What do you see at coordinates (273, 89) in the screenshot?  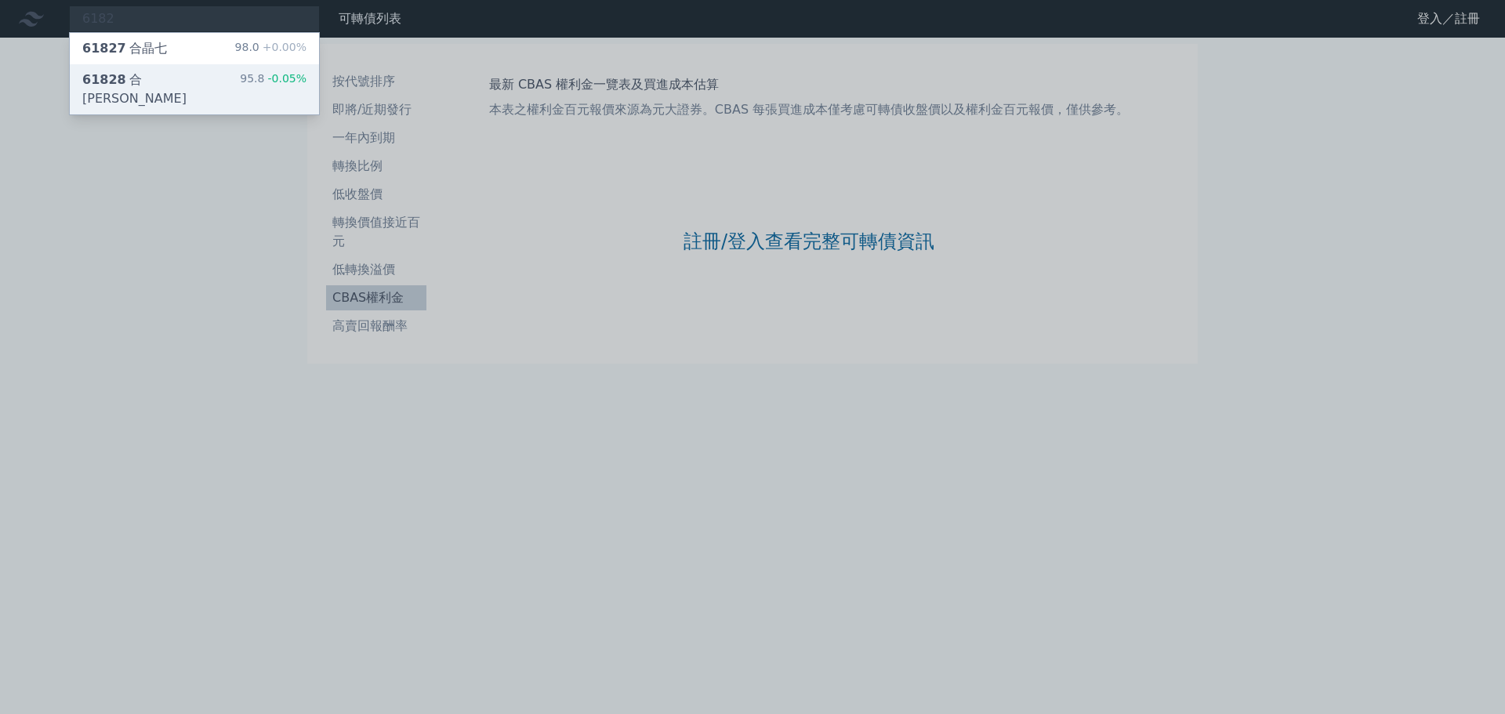 I see `div: 95.8` at bounding box center [273, 89].